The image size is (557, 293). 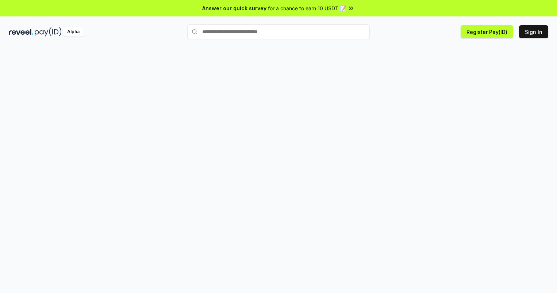 I want to click on img: pay_id, so click(x=48, y=32).